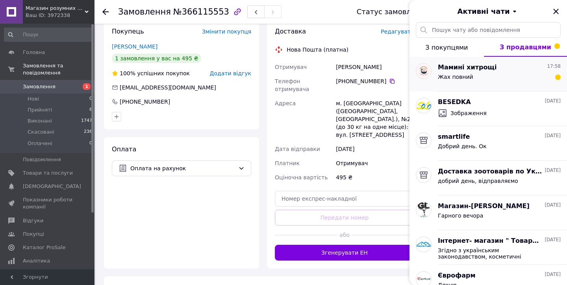  Describe the element at coordinates (59, 69) in the screenshot. I see `span: Замовлення та повідомлення` at that location.